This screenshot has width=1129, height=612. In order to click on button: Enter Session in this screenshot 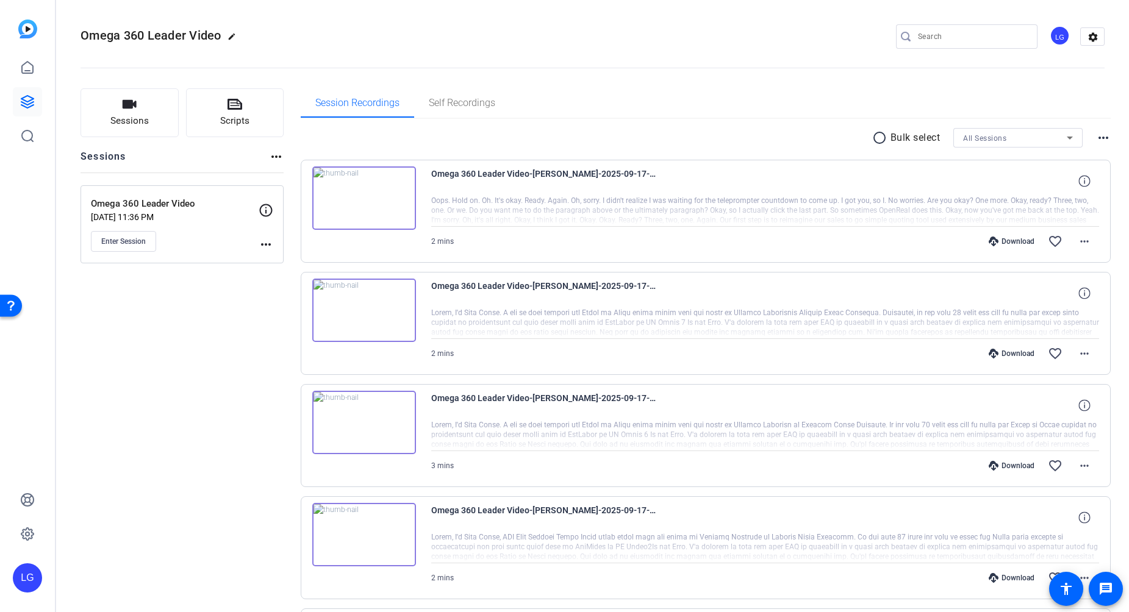, I will do `click(123, 241)`.